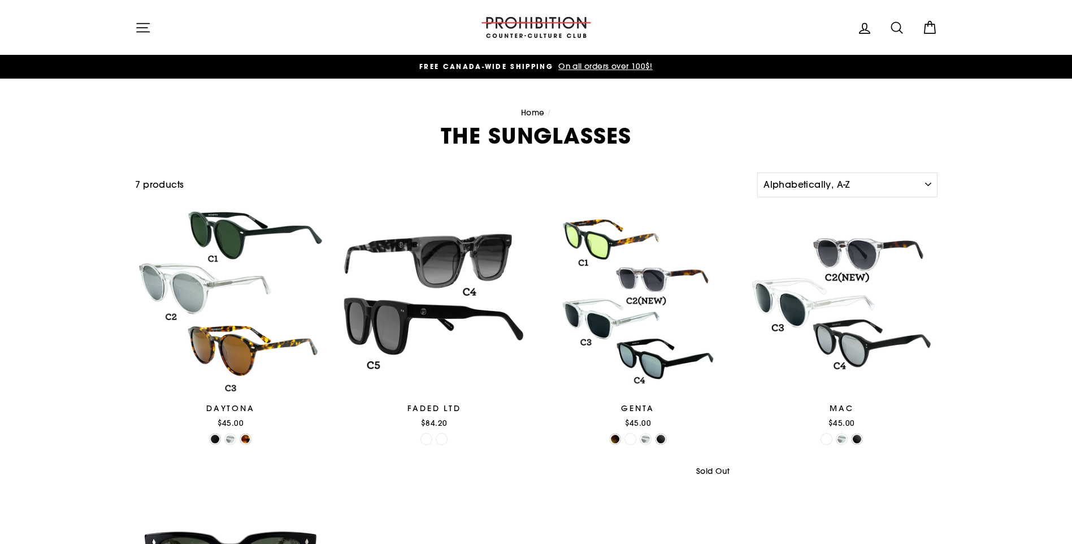 Image resolution: width=1072 pixels, height=544 pixels. I want to click on a: Home, so click(533, 113).